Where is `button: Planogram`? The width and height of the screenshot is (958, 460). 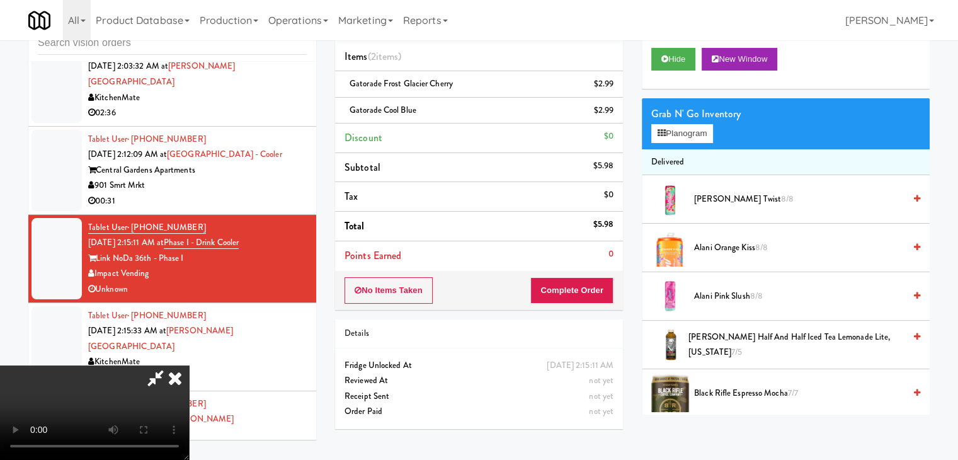 button: Planogram is located at coordinates (682, 134).